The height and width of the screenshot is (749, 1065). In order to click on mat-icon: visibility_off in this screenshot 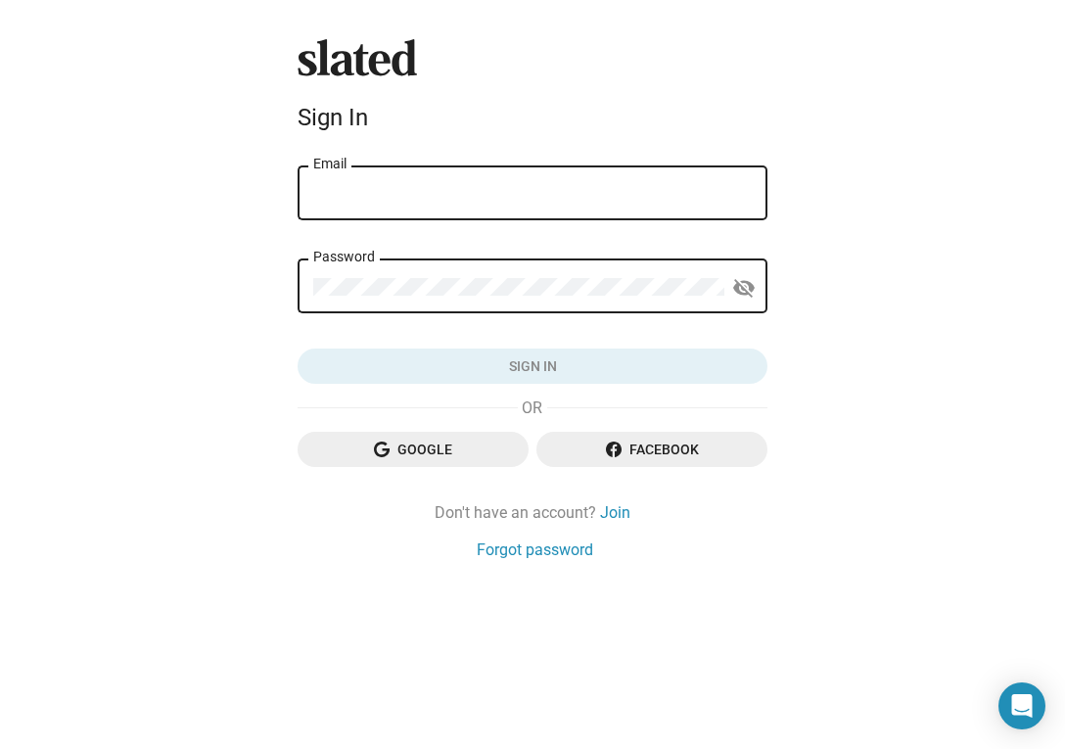, I will do `click(744, 288)`.